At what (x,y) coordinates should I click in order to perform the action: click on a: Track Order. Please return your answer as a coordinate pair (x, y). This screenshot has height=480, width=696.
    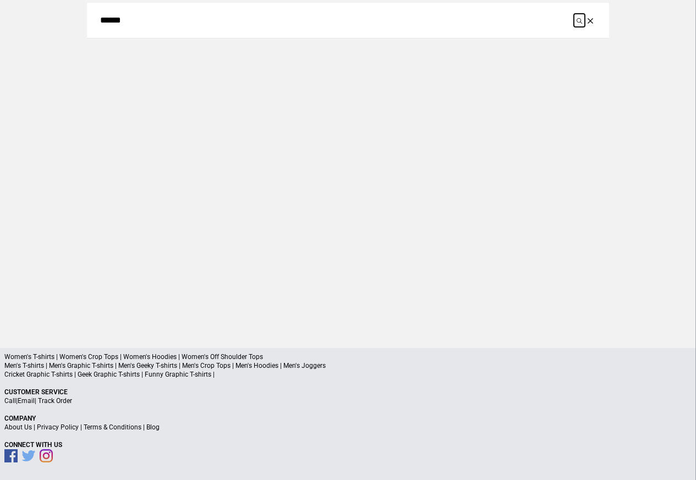
    Looking at the image, I should click on (55, 401).